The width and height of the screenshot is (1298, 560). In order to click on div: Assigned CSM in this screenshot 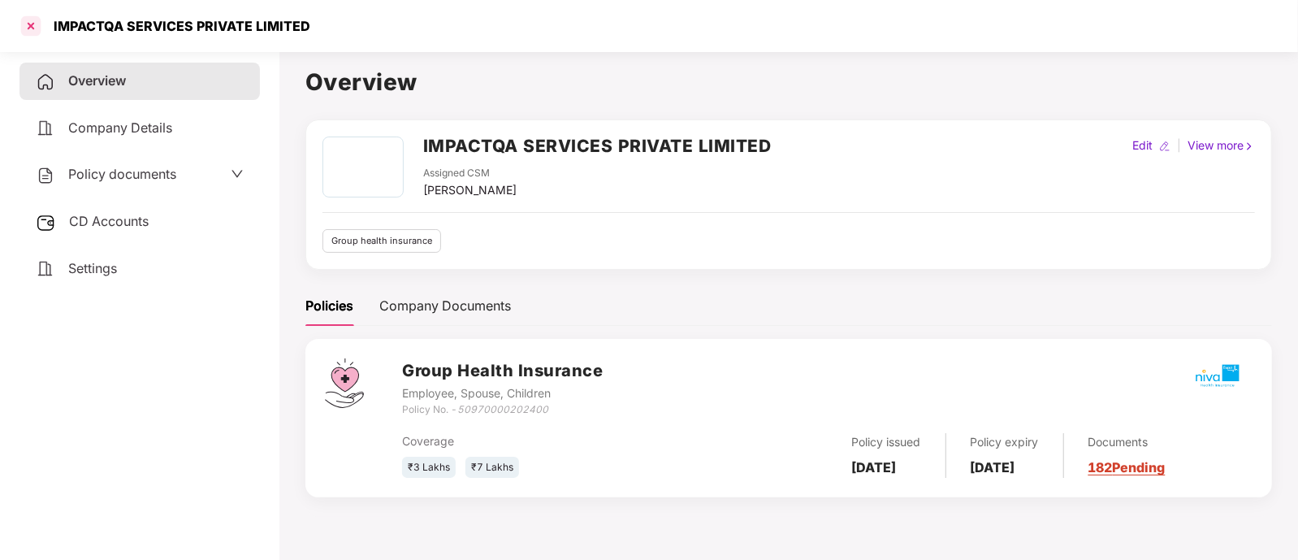, I will do `click(469, 173)`.